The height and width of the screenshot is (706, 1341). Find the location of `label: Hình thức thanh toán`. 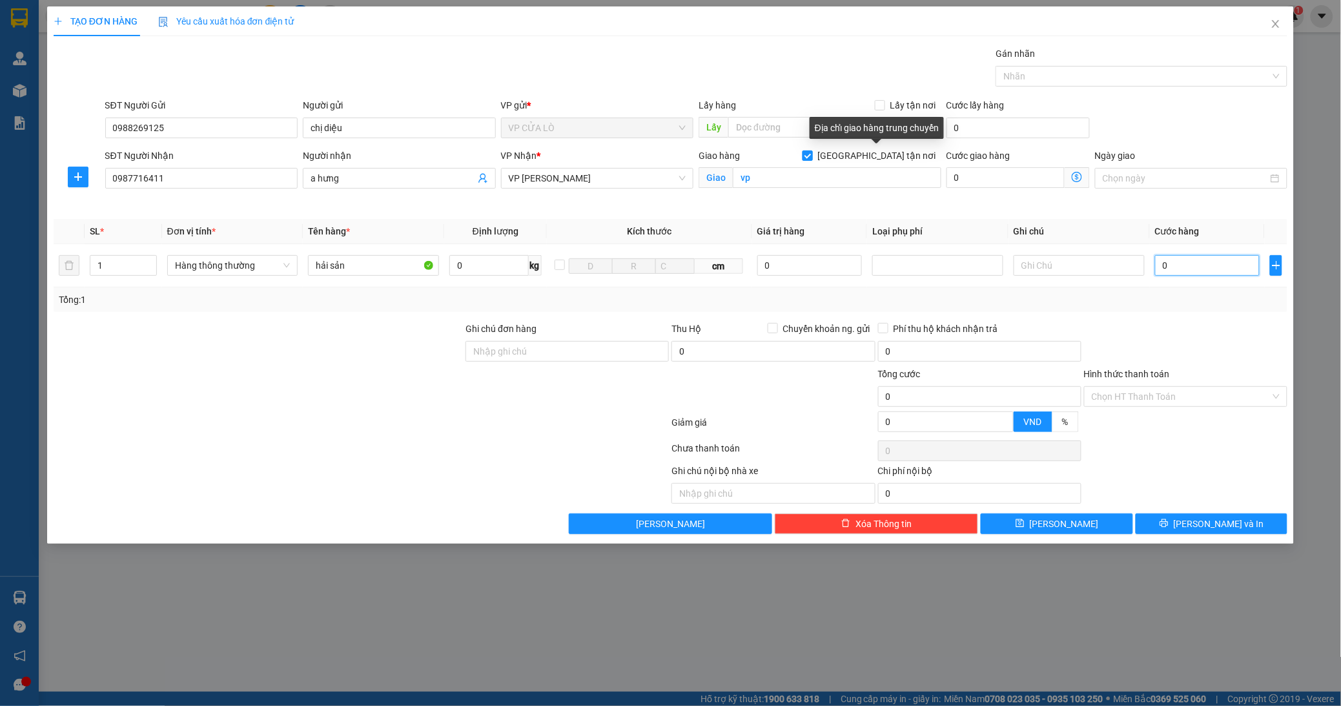

label: Hình thức thanh toán is located at coordinates (1127, 374).